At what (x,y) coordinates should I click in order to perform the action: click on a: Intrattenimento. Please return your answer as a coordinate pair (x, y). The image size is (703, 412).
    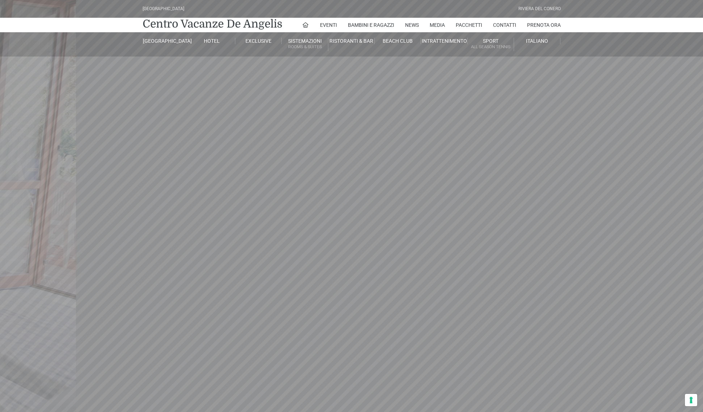
    Looking at the image, I should click on (444, 41).